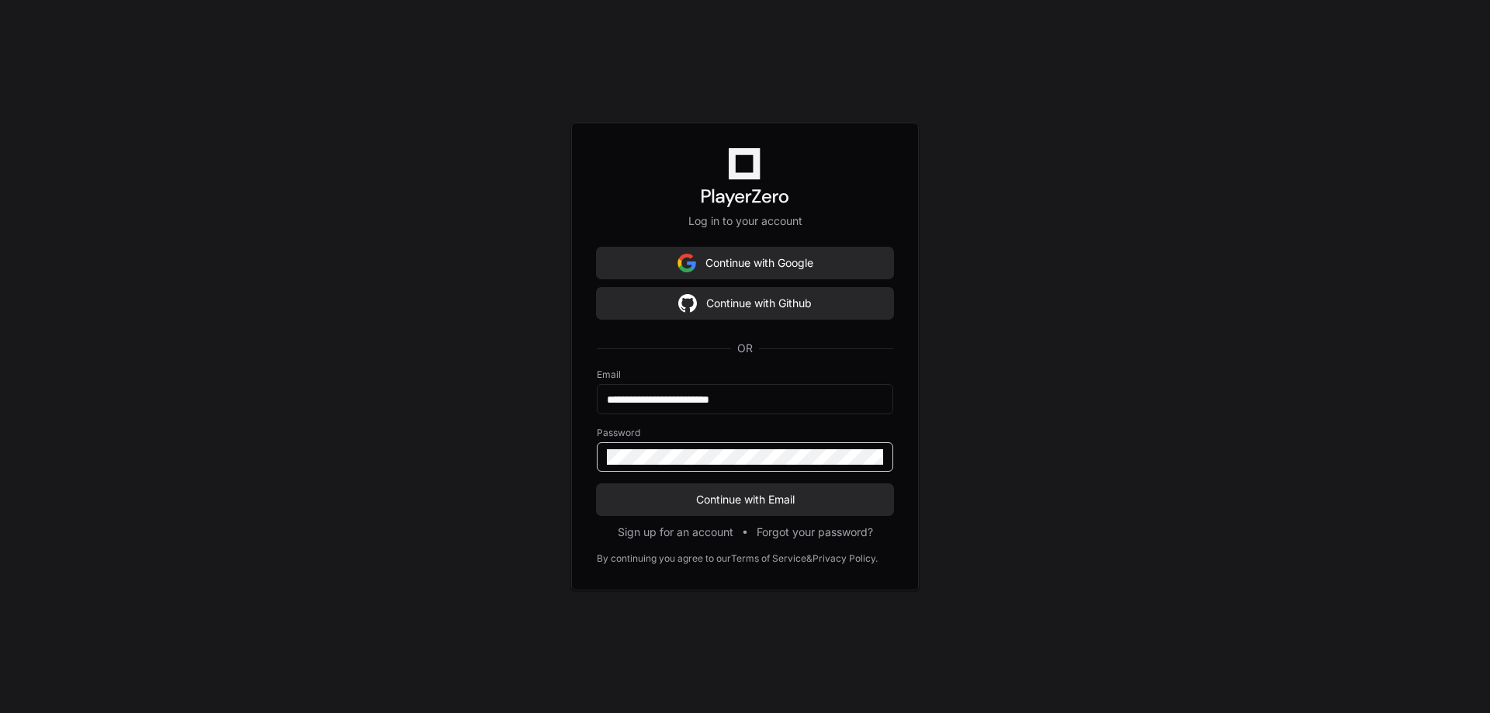 The image size is (1490, 713). I want to click on label: Password, so click(745, 433).